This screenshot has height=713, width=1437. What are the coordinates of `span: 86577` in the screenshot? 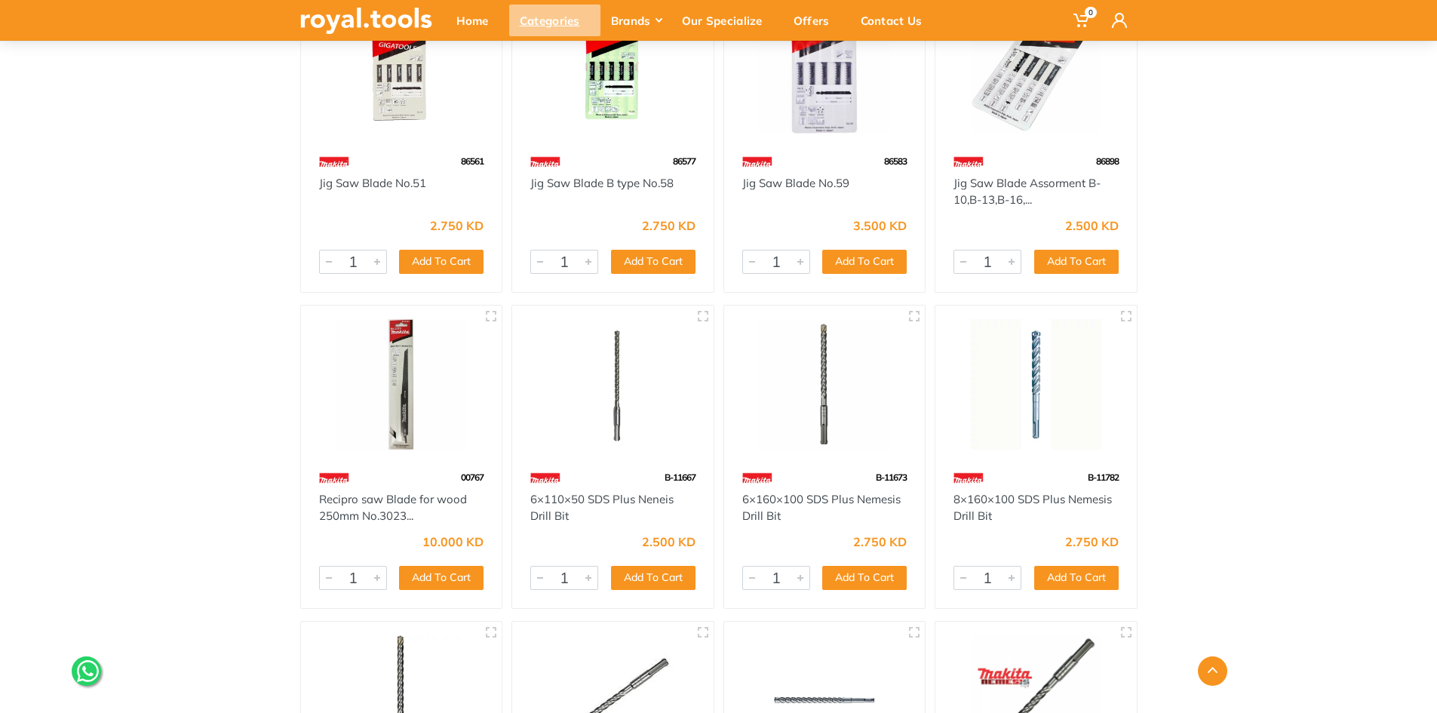 It's located at (684, 161).